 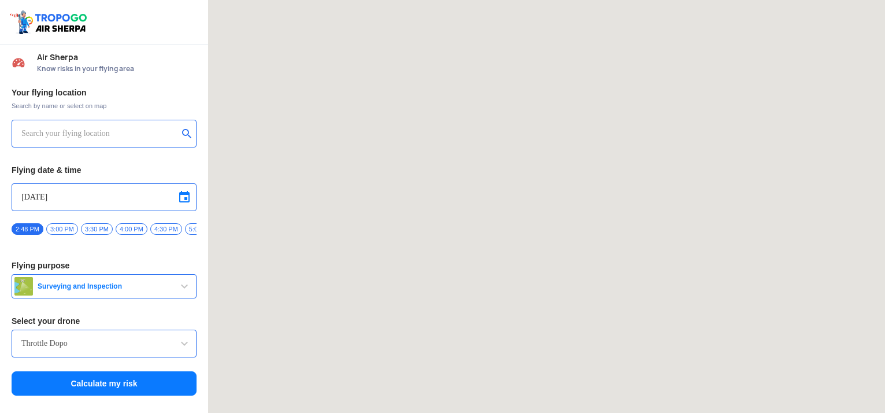 What do you see at coordinates (104, 321) in the screenshot?
I see `h3: Select your drone` at bounding box center [104, 321].